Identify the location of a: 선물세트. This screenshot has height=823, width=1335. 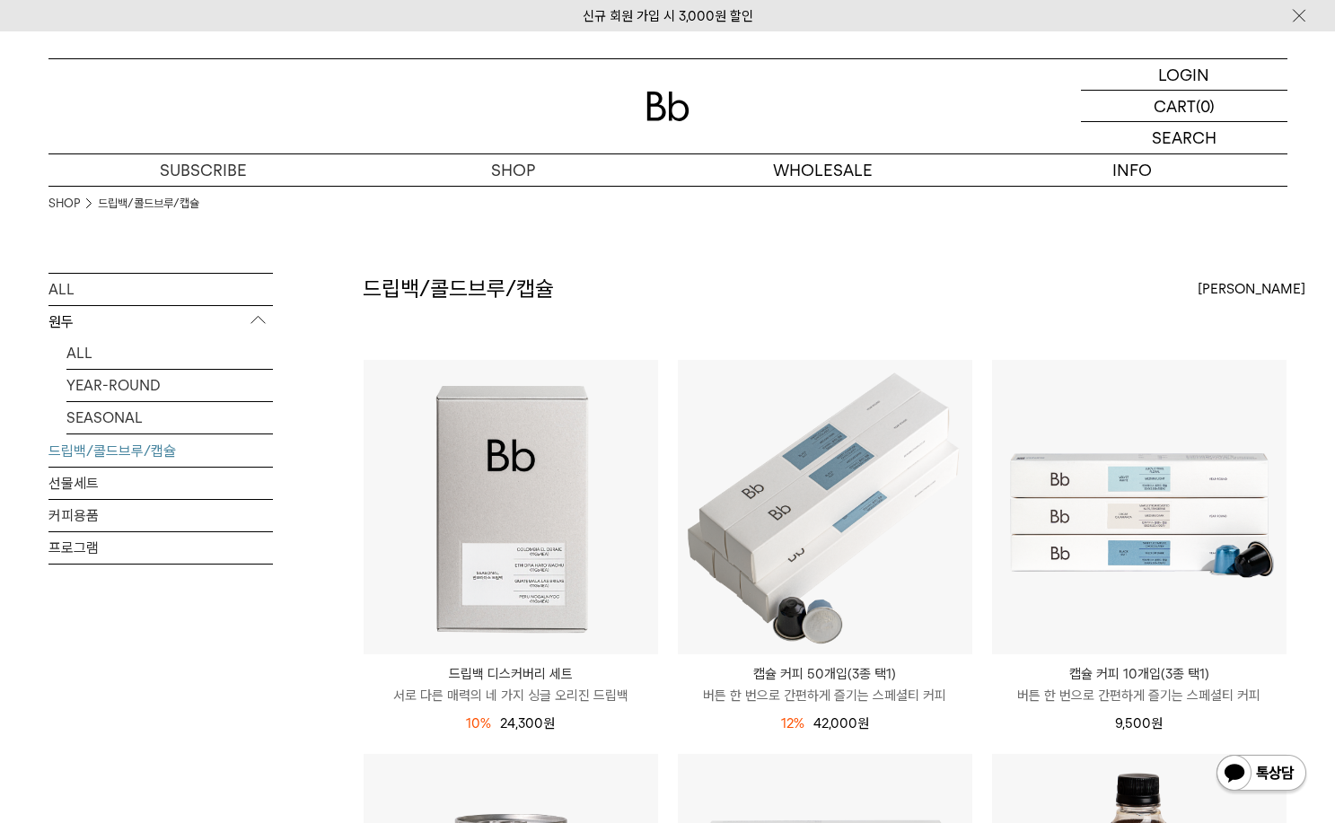
(161, 483).